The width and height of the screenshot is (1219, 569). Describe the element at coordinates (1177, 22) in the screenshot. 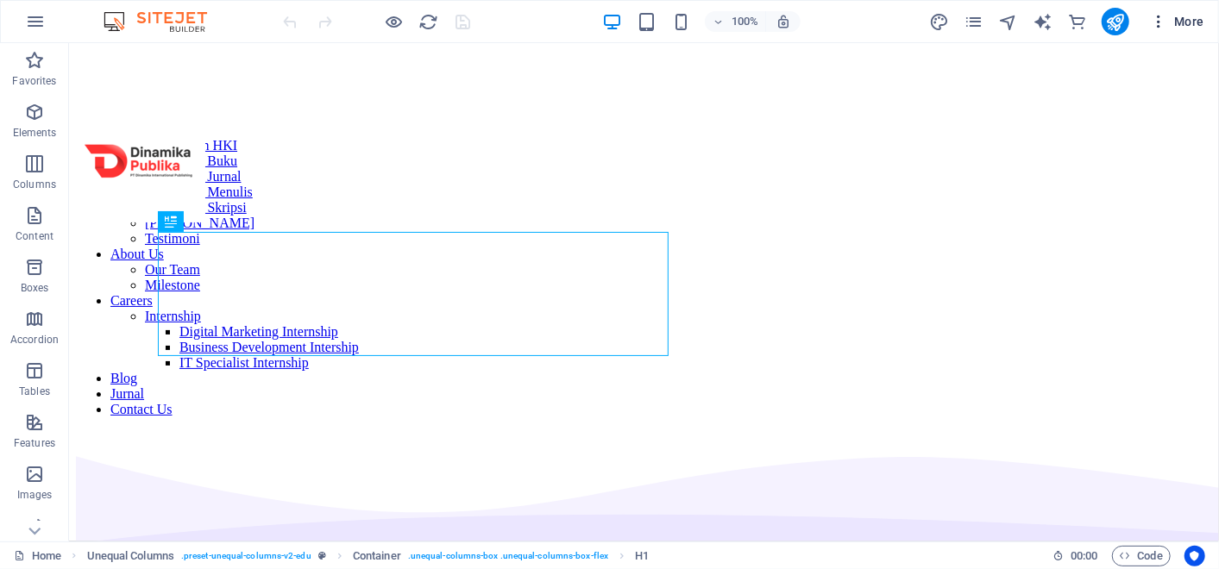

I see `span: More` at that location.